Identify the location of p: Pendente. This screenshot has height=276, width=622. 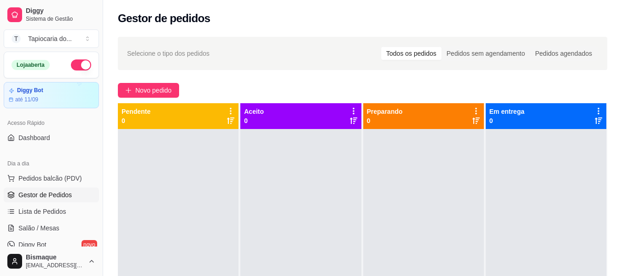
(136, 111).